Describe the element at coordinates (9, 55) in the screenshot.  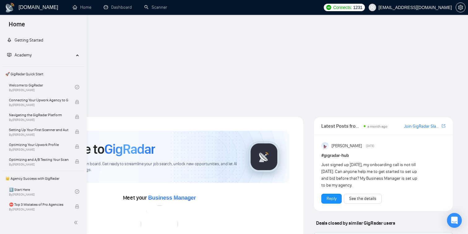
I see `span: fund-projection-screen` at that location.